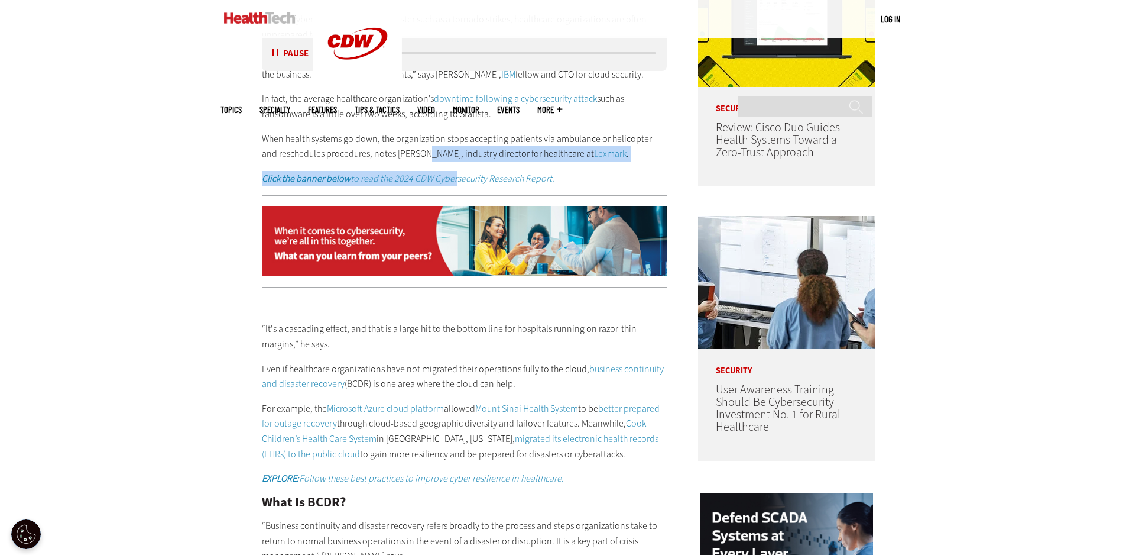 The image size is (1126, 555). Describe the element at coordinates (465, 502) in the screenshot. I see `h2: What Is BCDR?` at that location.